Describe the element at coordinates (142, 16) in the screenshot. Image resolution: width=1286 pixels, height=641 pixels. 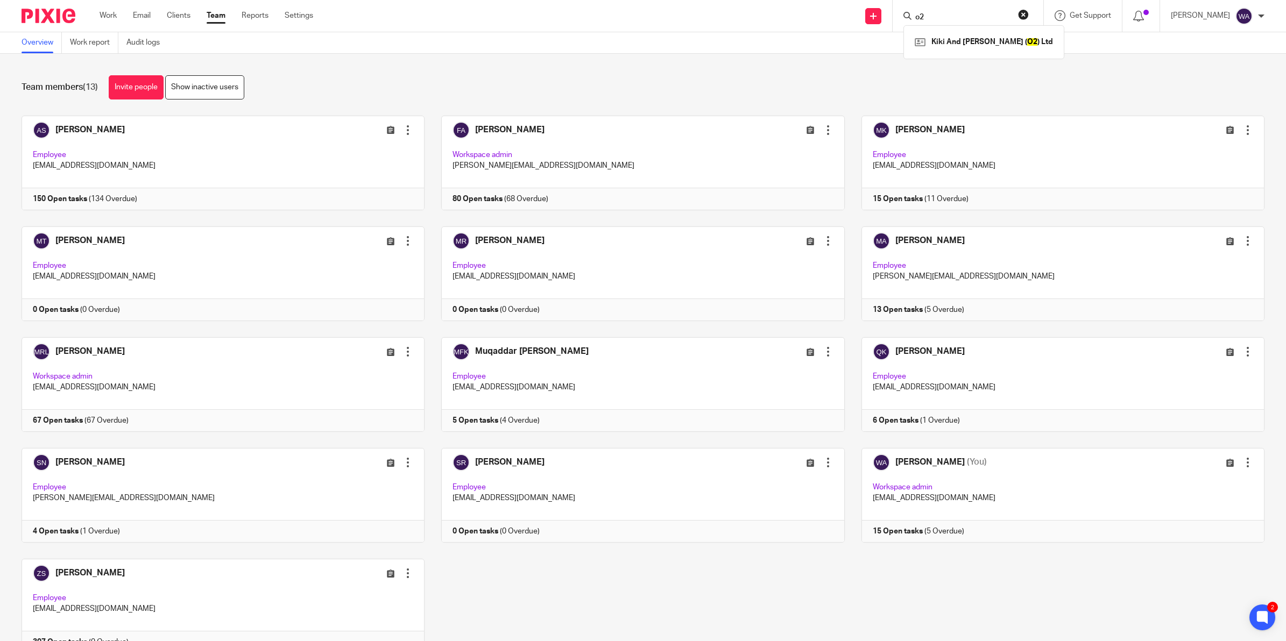
I see `a: Email` at that location.